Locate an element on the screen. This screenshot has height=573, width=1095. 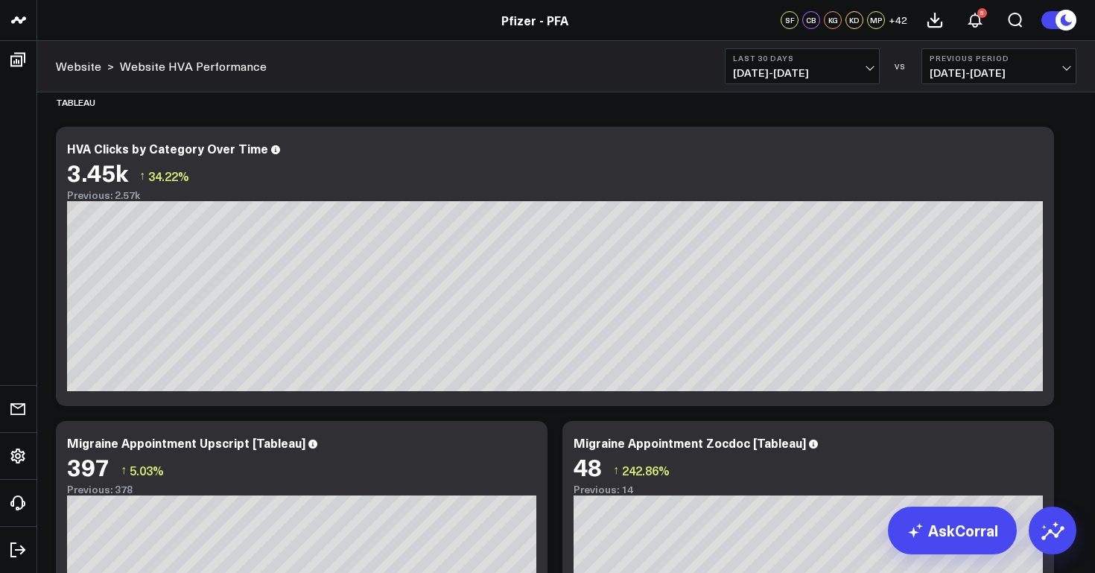
div: Previous: 378 is located at coordinates (302, 490).